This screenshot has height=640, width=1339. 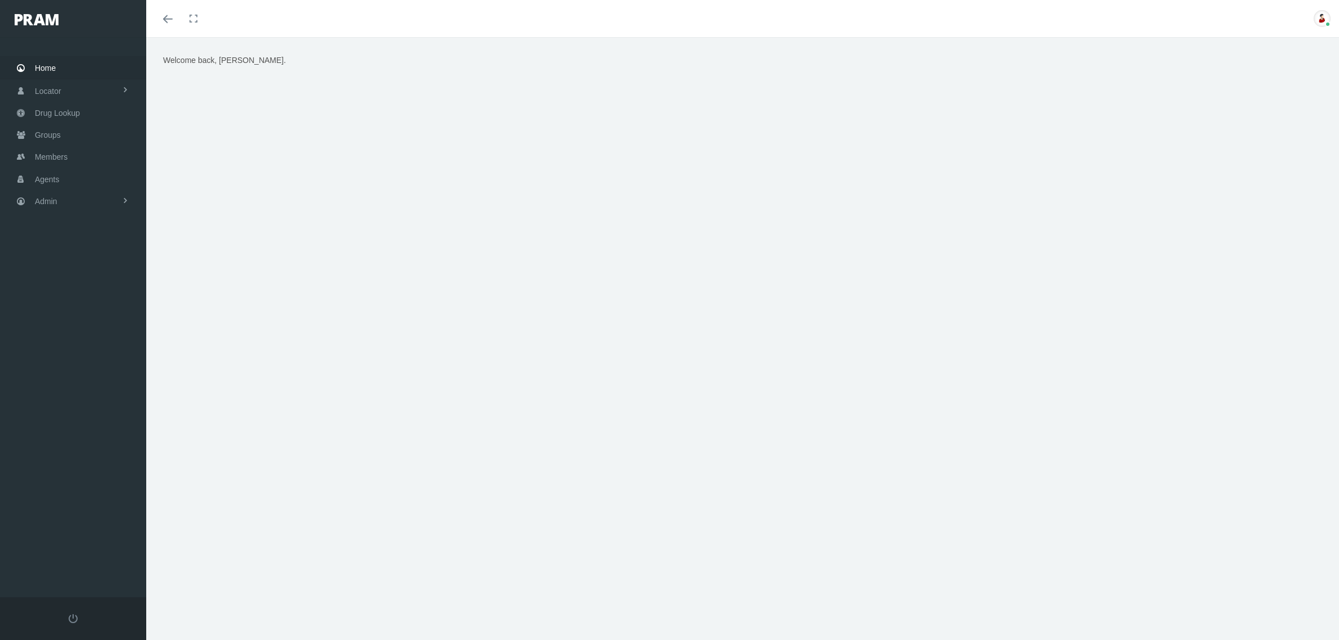 What do you see at coordinates (37, 20) in the screenshot?
I see `img: PRAM_20_x_78.png` at bounding box center [37, 20].